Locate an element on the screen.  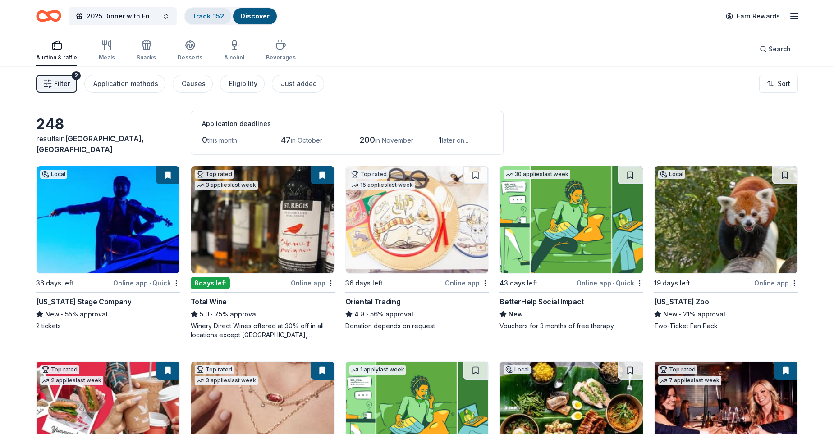
div: Vouchers for 3 months of free therapy is located at coordinates (571, 326).